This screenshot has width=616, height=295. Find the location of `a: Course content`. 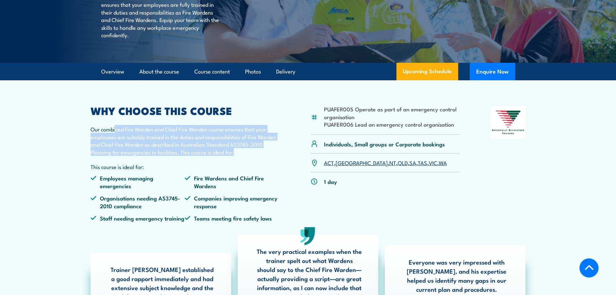

a: Course content is located at coordinates (212, 71).